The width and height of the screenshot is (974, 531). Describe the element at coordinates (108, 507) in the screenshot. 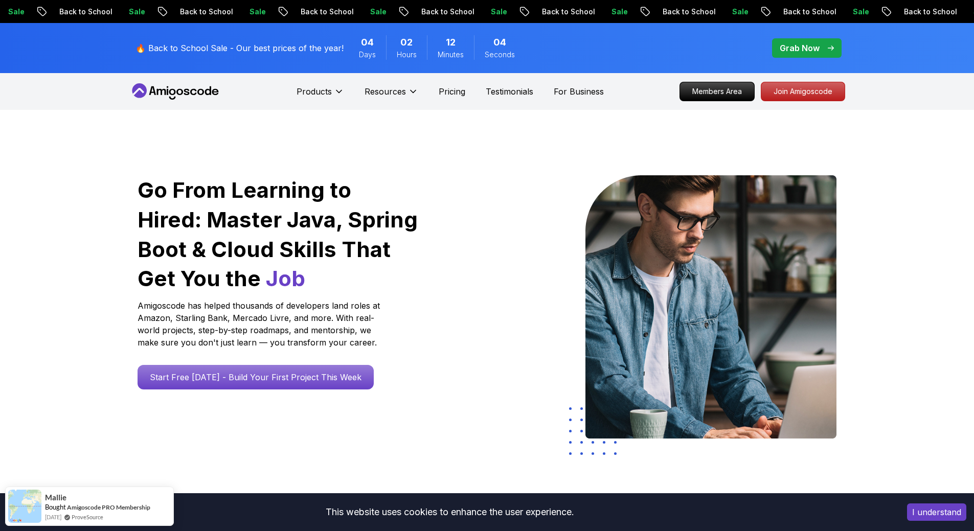

I see `a: Amigoscode PRO Membership` at that location.